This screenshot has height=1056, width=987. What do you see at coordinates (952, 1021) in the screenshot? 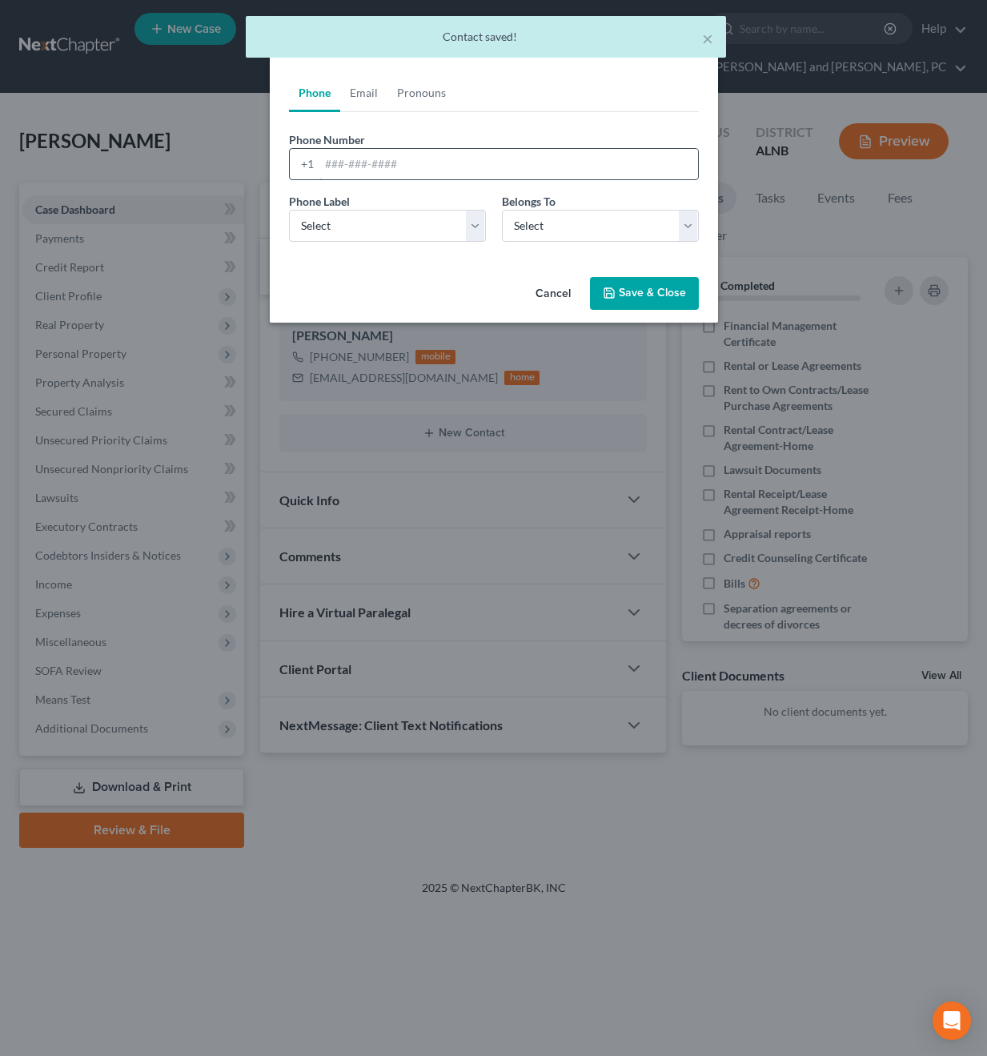
I see `div: Open Intercom Messenger` at bounding box center [952, 1021].